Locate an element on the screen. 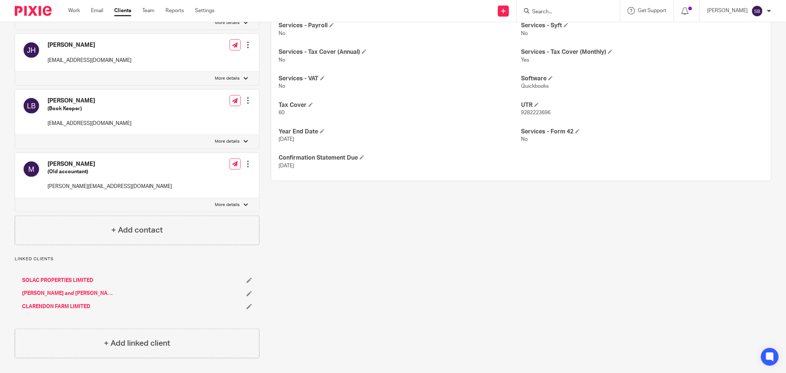 This screenshot has width=786, height=373. span: Quickbooks is located at coordinates (535, 86).